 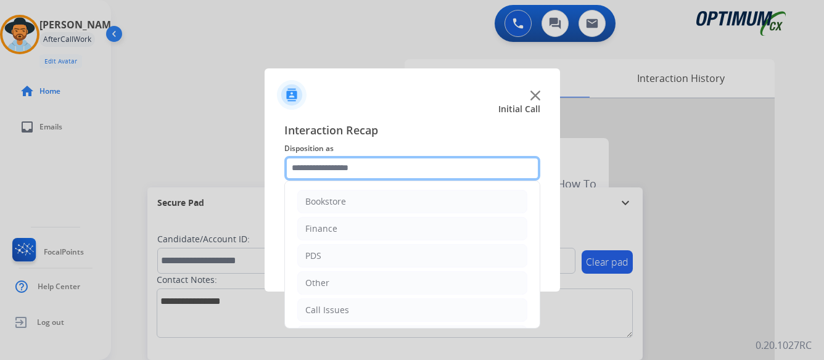 I want to click on span: Initial Call, so click(x=519, y=109).